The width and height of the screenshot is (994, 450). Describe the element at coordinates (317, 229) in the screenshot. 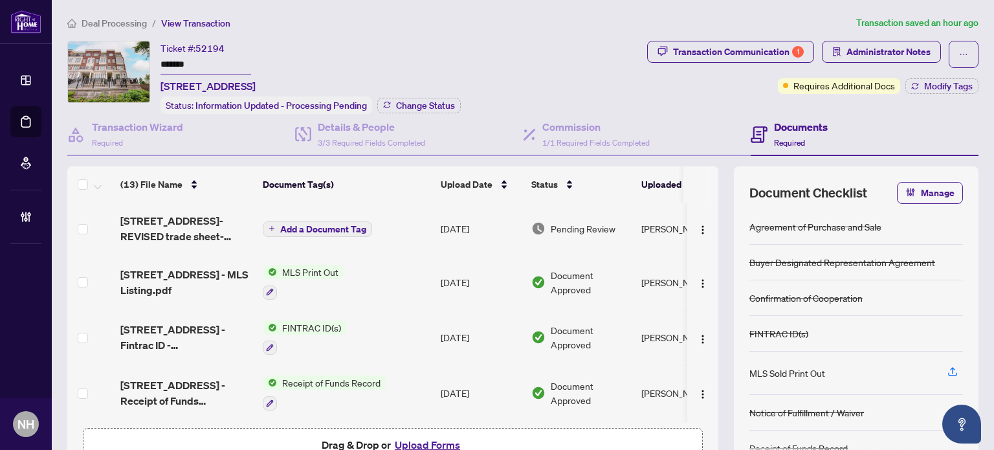

I see `button: Add a Document Tag` at that location.